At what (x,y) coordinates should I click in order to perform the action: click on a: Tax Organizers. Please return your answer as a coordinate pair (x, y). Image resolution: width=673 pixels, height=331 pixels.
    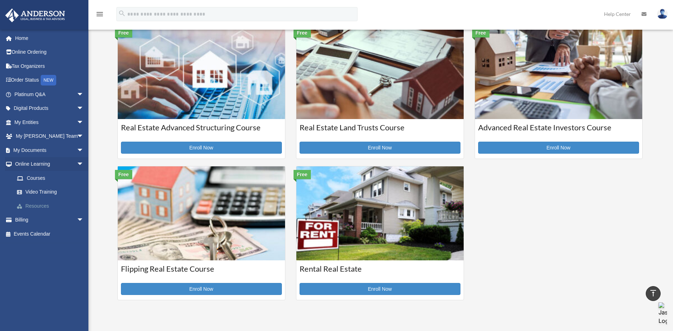
    Looking at the image, I should click on (50, 66).